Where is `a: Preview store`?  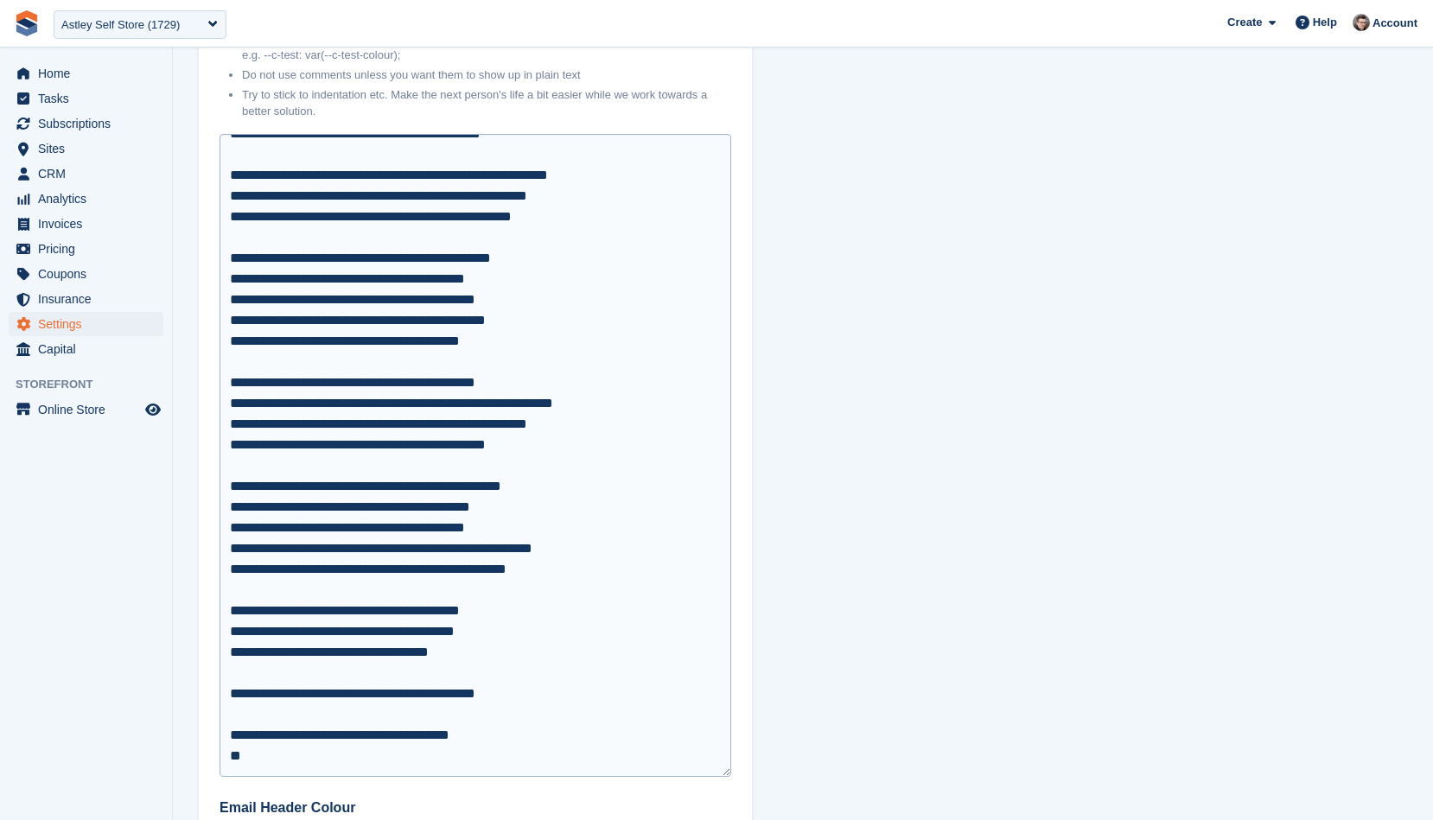 a: Preview store is located at coordinates (153, 410).